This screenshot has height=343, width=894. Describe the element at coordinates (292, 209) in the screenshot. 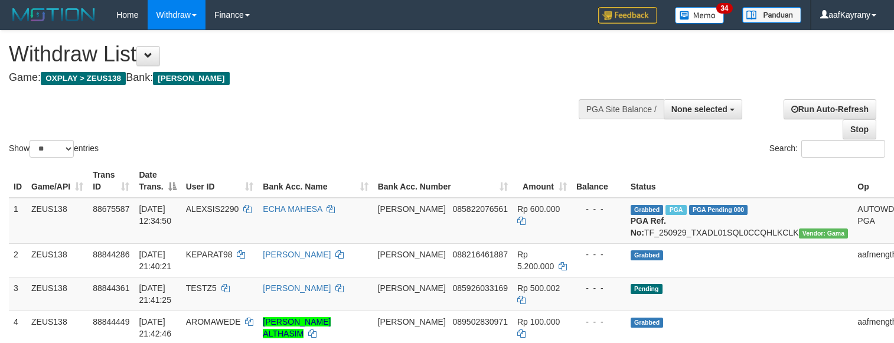

I see `a: ECHA MAHESA` at that location.